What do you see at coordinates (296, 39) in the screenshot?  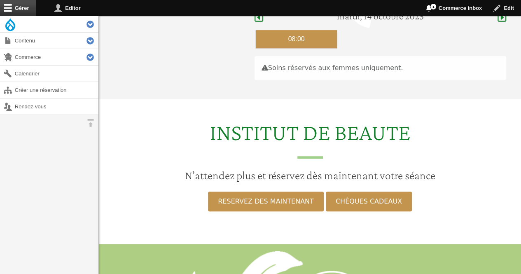 I see `div: 08:00` at bounding box center [296, 39].